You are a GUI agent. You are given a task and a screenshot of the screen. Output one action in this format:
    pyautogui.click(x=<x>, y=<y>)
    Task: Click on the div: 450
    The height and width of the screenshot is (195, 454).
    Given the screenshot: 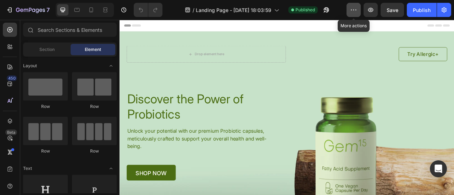 What is the action you would take?
    pyautogui.click(x=12, y=78)
    